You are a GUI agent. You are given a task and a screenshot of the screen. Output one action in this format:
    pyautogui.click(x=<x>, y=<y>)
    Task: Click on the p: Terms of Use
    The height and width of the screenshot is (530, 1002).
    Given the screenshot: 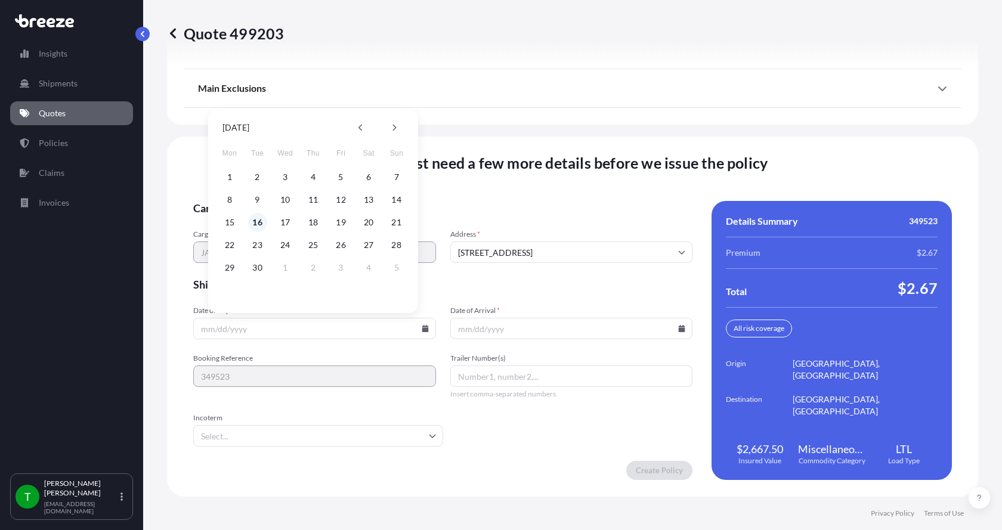 What is the action you would take?
    pyautogui.click(x=943, y=513)
    